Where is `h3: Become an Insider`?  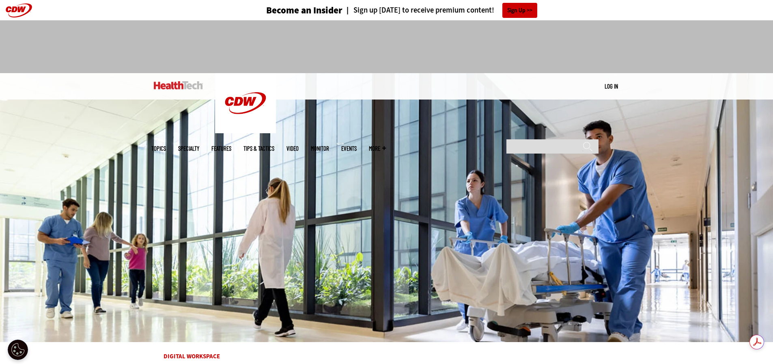 h3: Become an Insider is located at coordinates (304, 10).